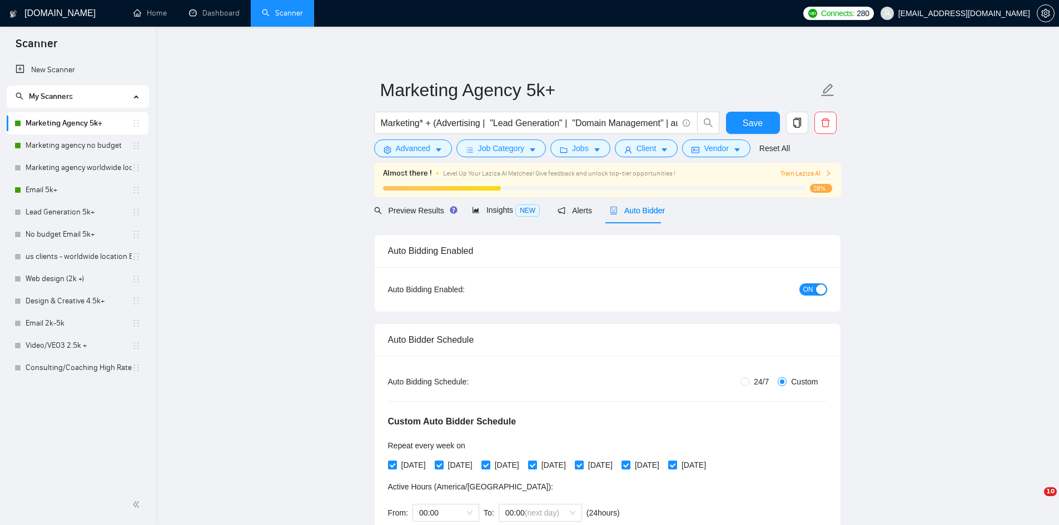 The height and width of the screenshot is (525, 1059). Describe the element at coordinates (797, 123) in the screenshot. I see `button: copy` at that location.